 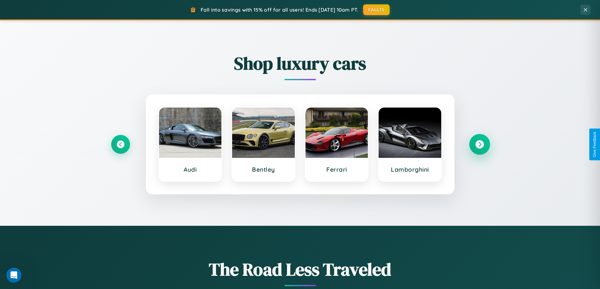 What do you see at coordinates (190, 170) in the screenshot?
I see `h3: Audi` at bounding box center [190, 170].